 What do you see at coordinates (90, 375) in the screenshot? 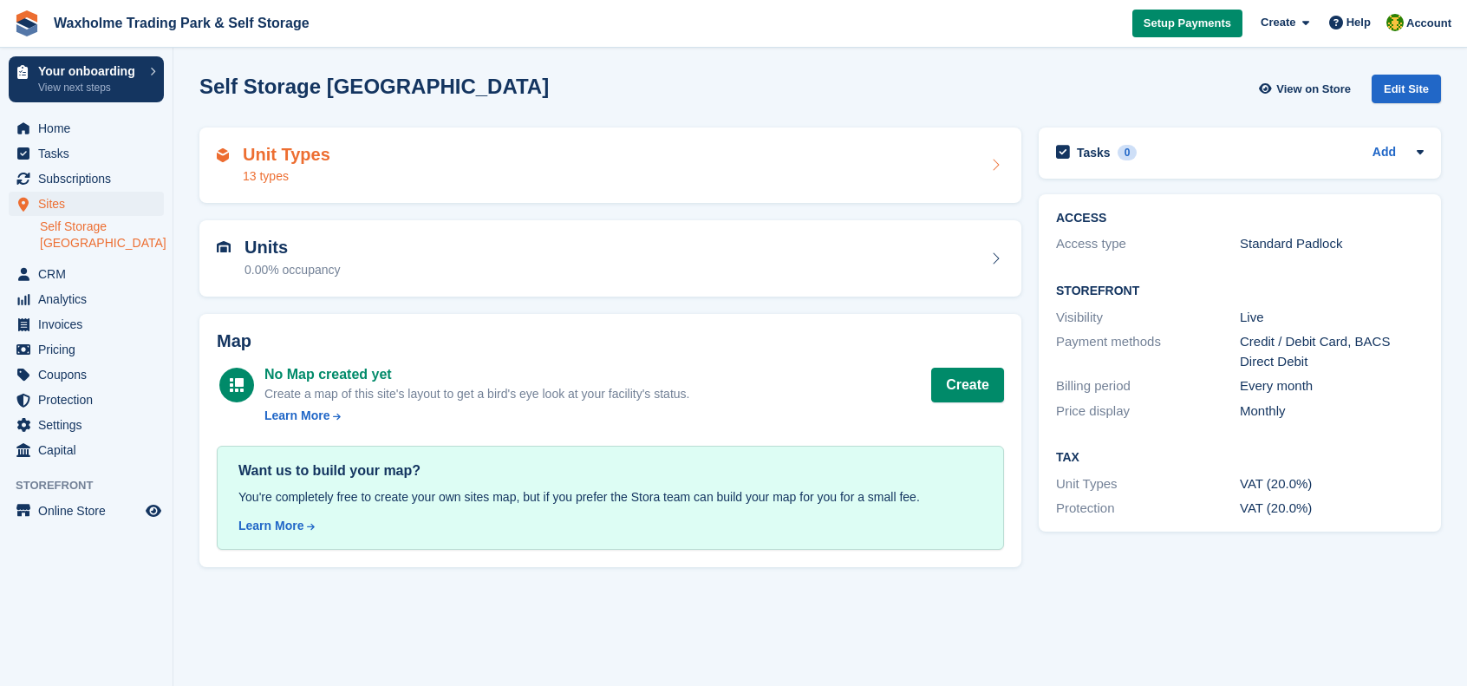
I see `span: Coupons` at bounding box center [90, 375].